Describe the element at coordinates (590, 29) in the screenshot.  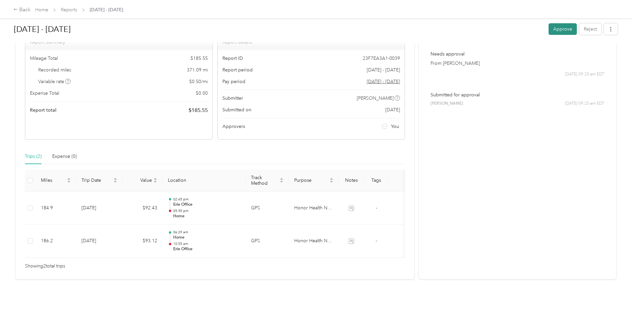
I see `button: Reject` at that location.